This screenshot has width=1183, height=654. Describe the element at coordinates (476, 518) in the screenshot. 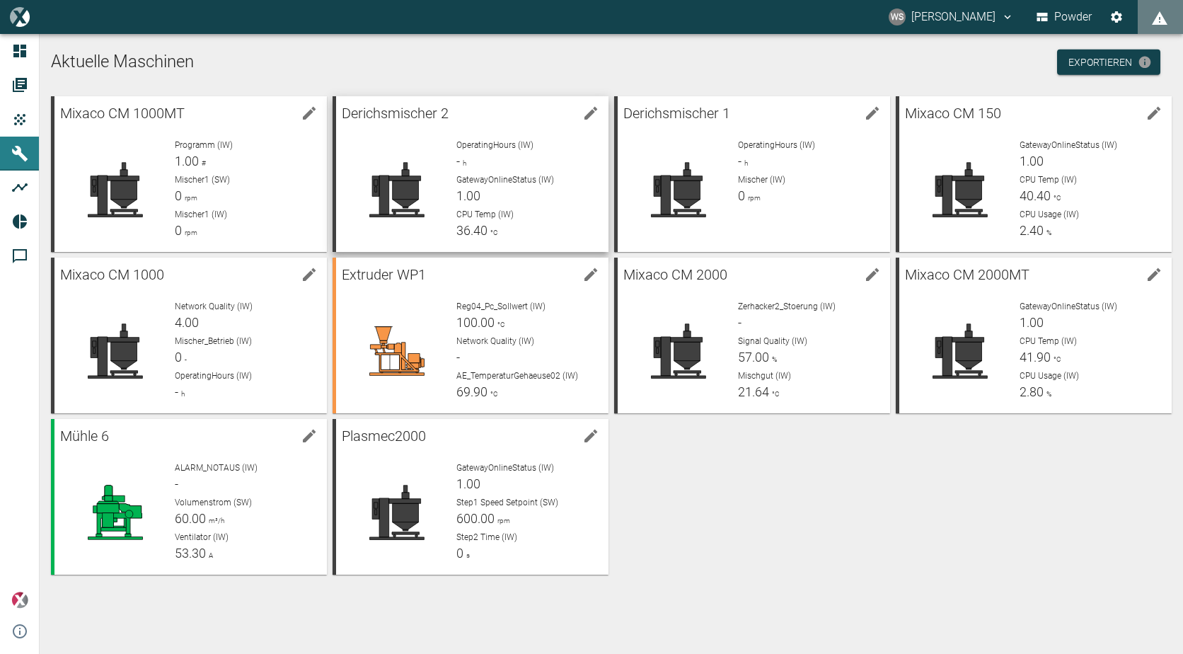

I see `span: 600.00` at that location.